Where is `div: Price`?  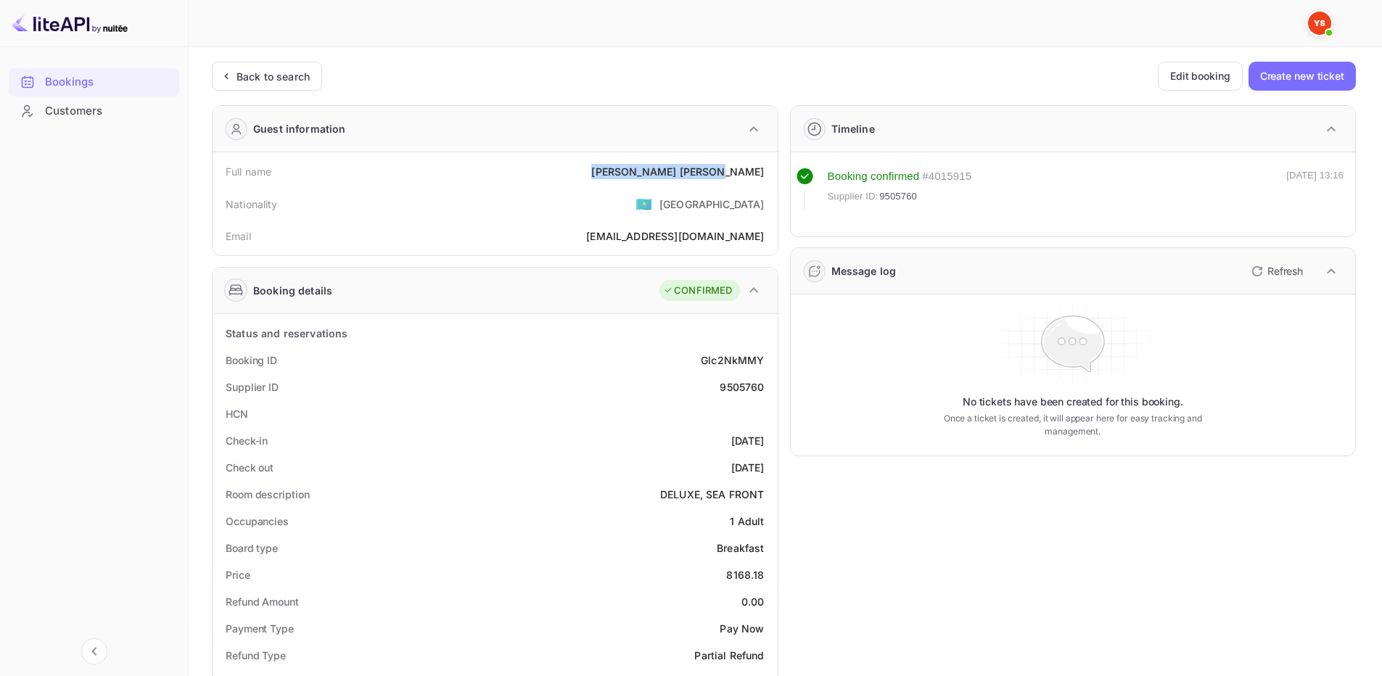
div: Price is located at coordinates (238, 574).